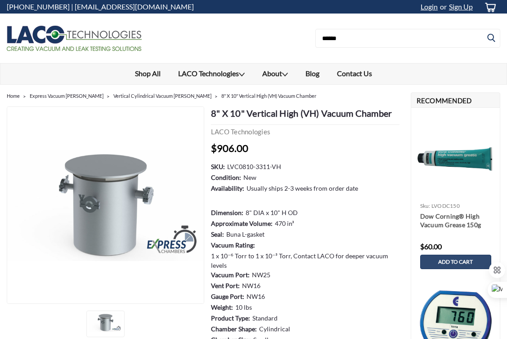 The height and width of the screenshot is (339, 507). I want to click on span: $60.00, so click(431, 246).